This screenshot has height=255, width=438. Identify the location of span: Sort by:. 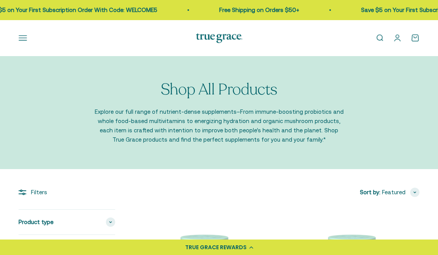
(370, 192).